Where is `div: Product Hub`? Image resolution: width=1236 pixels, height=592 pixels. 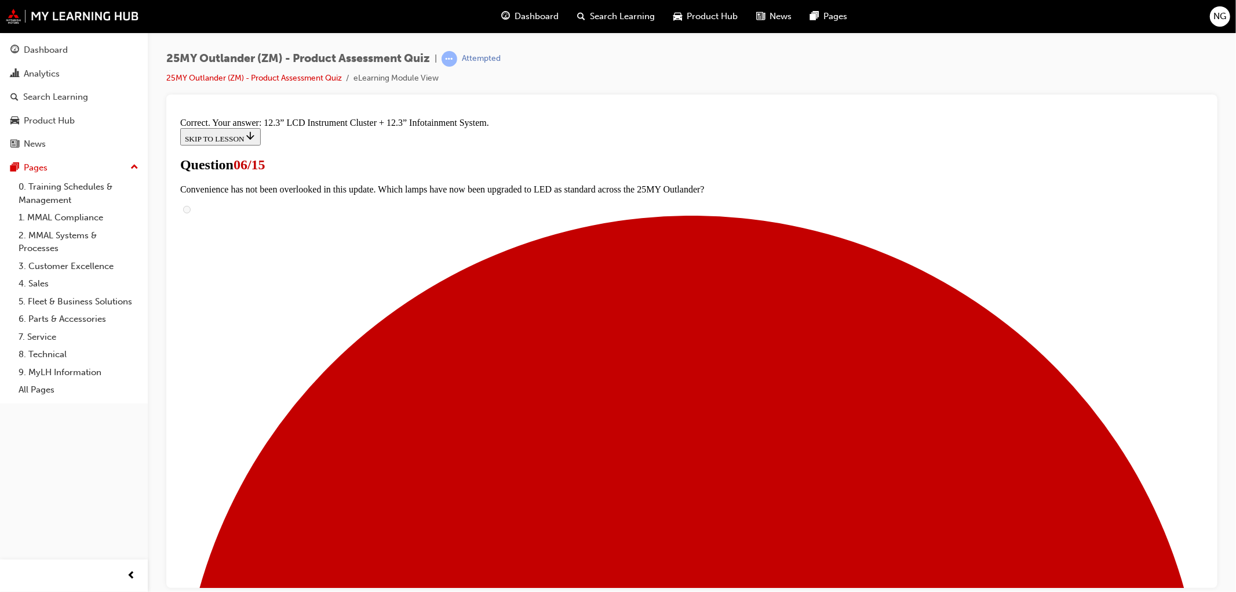
div: Product Hub is located at coordinates (49, 121).